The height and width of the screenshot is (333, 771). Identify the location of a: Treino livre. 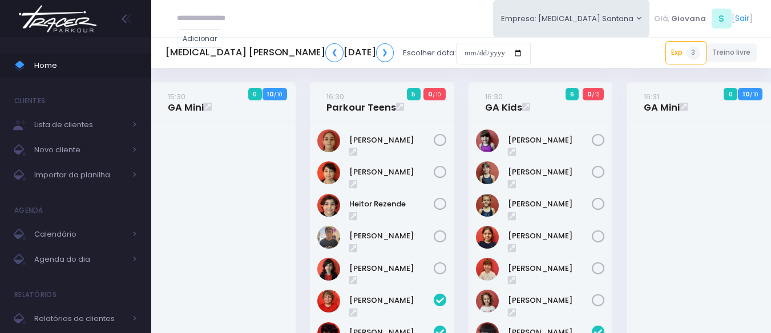
(732, 53).